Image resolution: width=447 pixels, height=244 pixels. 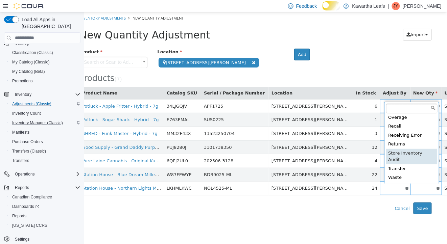 What do you see at coordinates (42, 239) in the screenshot?
I see `button: Settings` at bounding box center [42, 239].